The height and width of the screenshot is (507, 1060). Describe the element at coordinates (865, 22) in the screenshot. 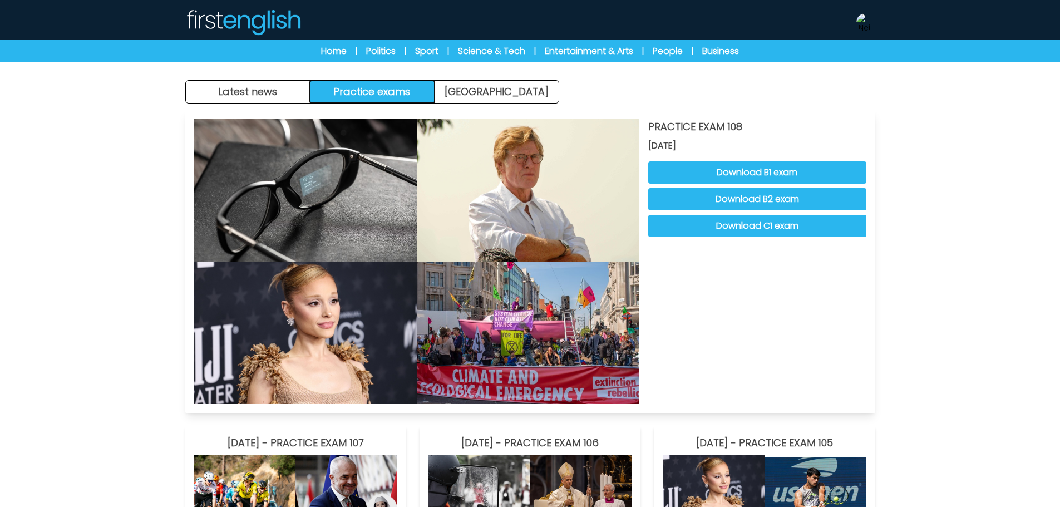

I see `img: Neil Storey` at that location.